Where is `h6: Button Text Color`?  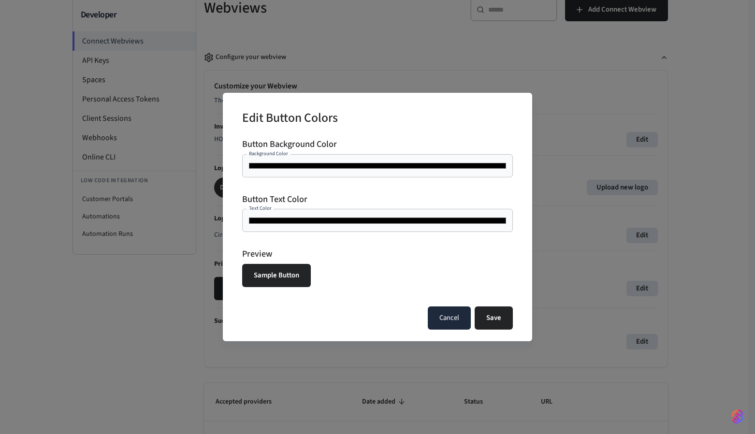
h6: Button Text Color is located at coordinates (377, 199).